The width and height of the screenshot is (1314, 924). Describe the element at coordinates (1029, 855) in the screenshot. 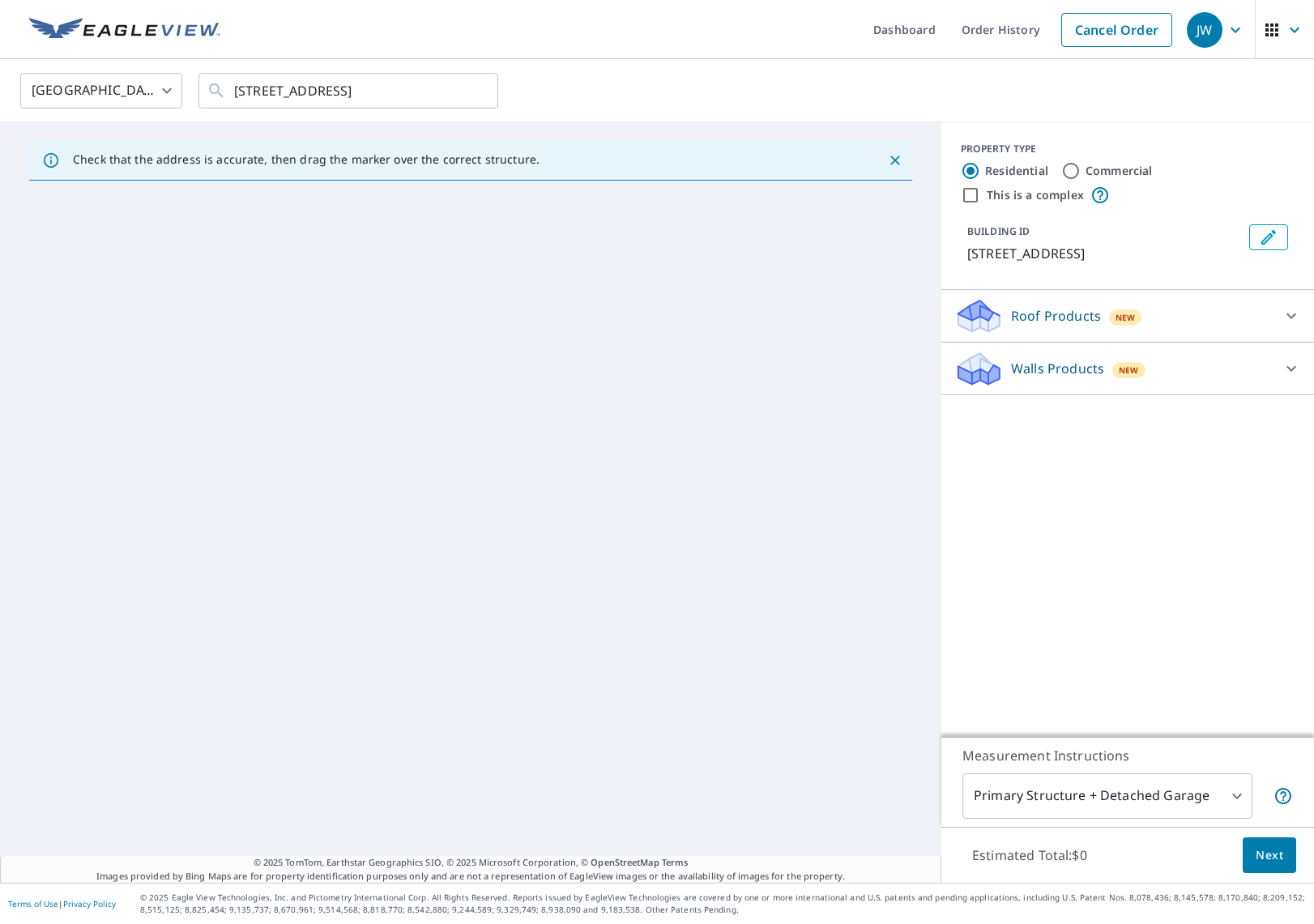

I see `p: Estimated Total: $0` at that location.